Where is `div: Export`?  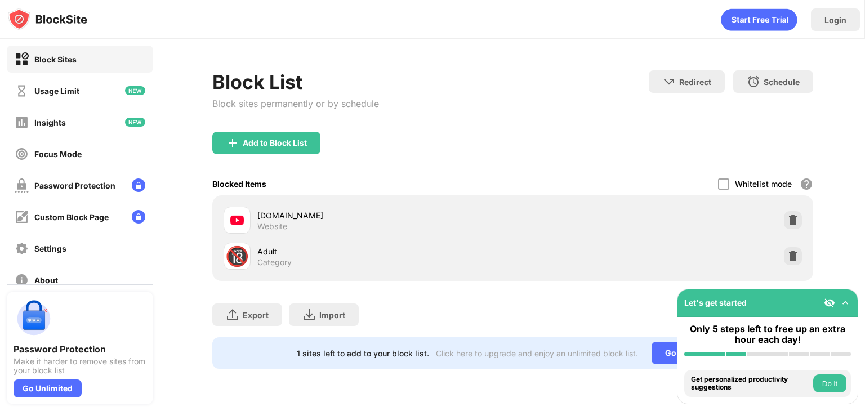
div: Export is located at coordinates (256, 315).